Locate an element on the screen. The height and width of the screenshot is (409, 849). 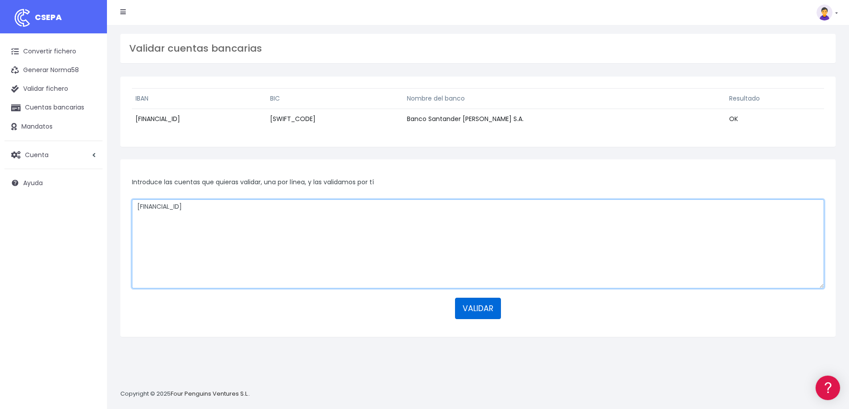
a: Validar fichero is located at coordinates (53, 89).